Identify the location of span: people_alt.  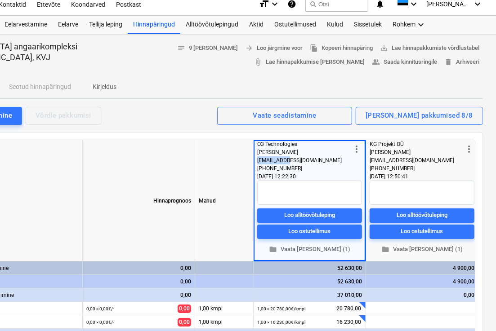
(376, 62).